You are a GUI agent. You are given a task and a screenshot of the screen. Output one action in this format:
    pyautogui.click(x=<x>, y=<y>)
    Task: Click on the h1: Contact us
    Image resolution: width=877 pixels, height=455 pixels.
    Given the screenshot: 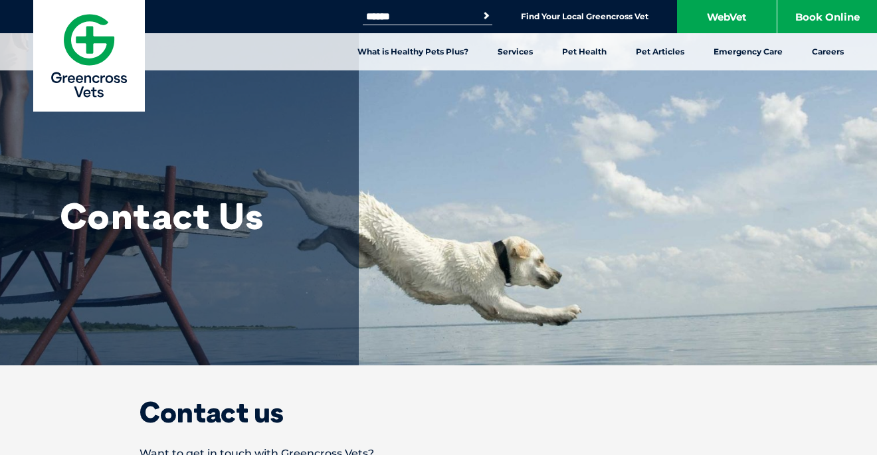 What is the action you would take?
    pyautogui.click(x=438, y=412)
    